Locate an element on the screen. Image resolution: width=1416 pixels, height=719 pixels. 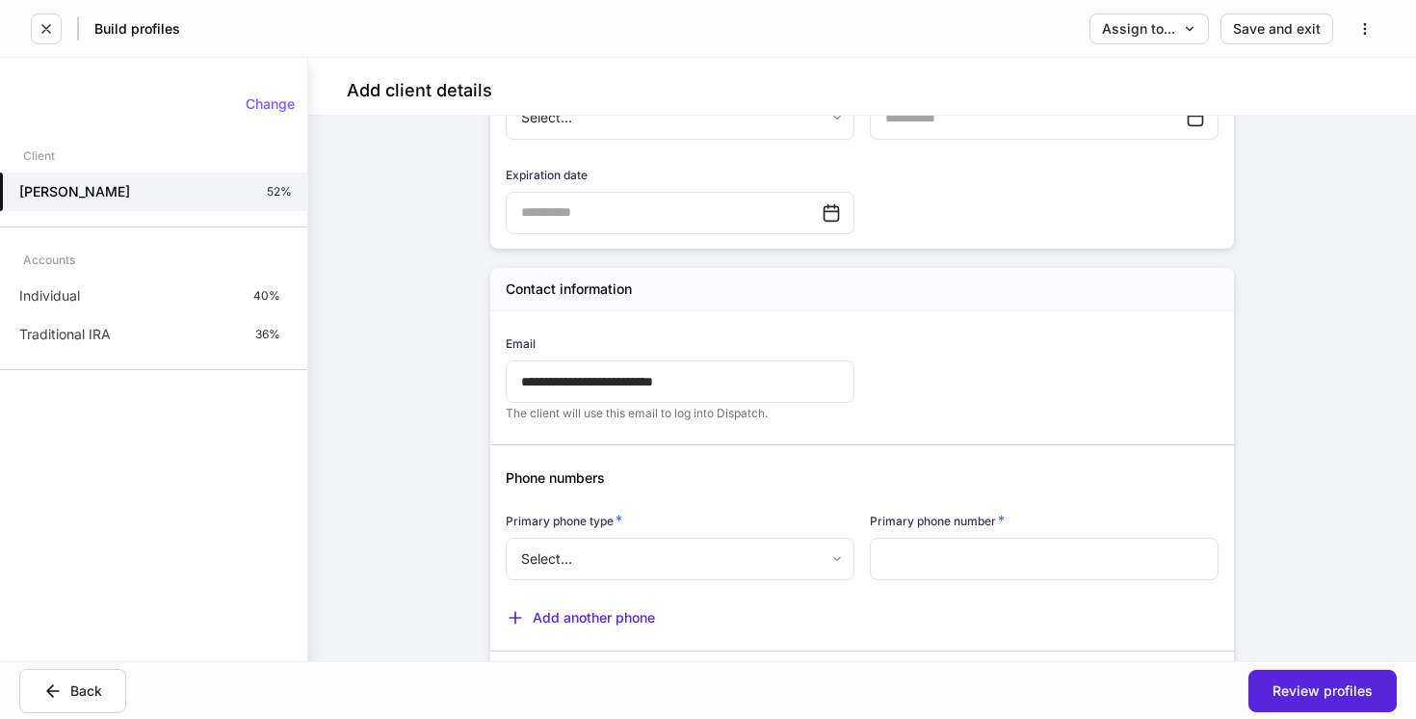
h6: Expiration date is located at coordinates (546, 174).